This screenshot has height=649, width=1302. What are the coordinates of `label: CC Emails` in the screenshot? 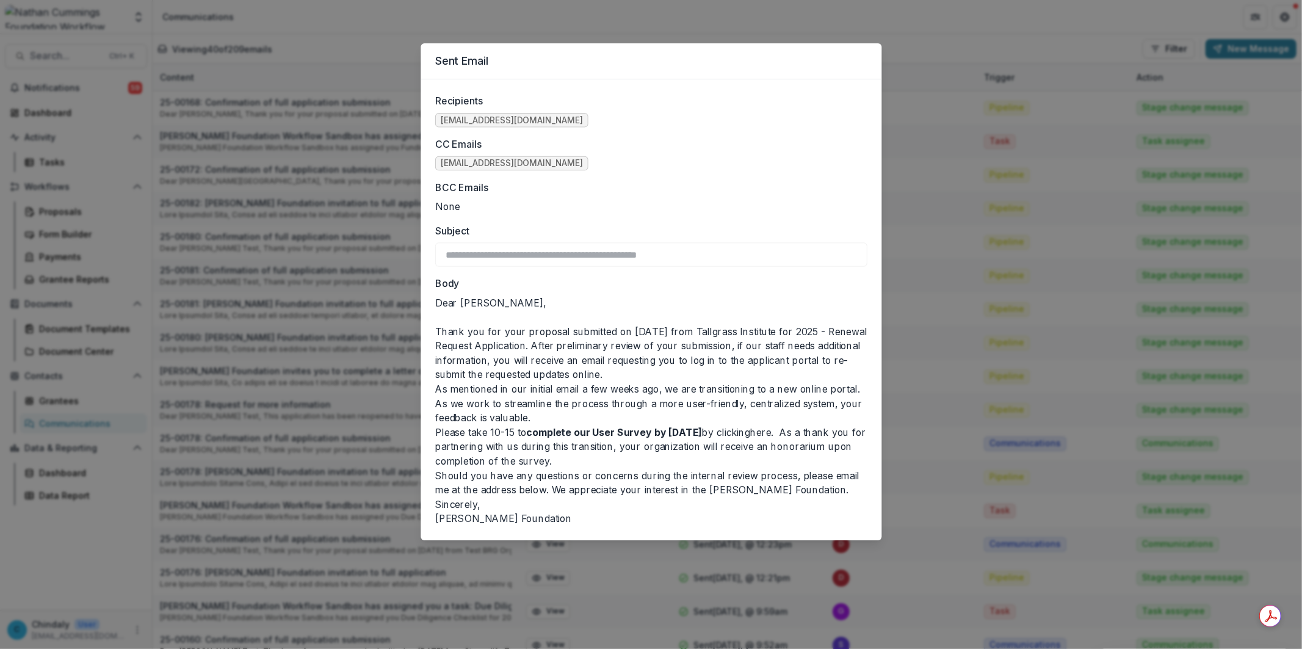 It's located at (648, 144).